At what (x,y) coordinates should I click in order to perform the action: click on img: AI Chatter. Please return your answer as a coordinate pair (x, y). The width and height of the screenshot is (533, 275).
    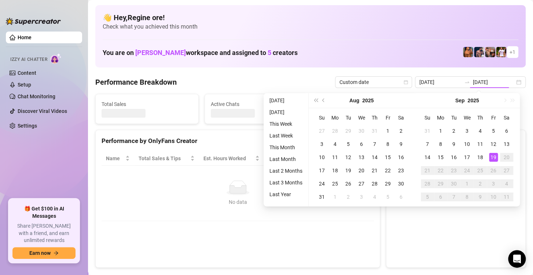
    Looking at the image, I should click on (56, 58).